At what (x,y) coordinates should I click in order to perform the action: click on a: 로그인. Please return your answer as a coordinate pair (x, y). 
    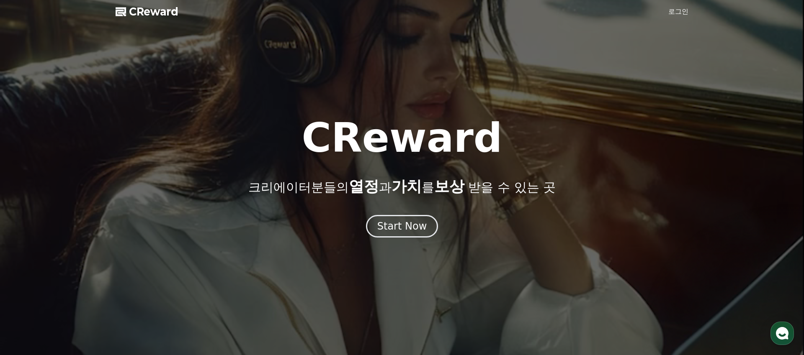
    Looking at the image, I should click on (678, 12).